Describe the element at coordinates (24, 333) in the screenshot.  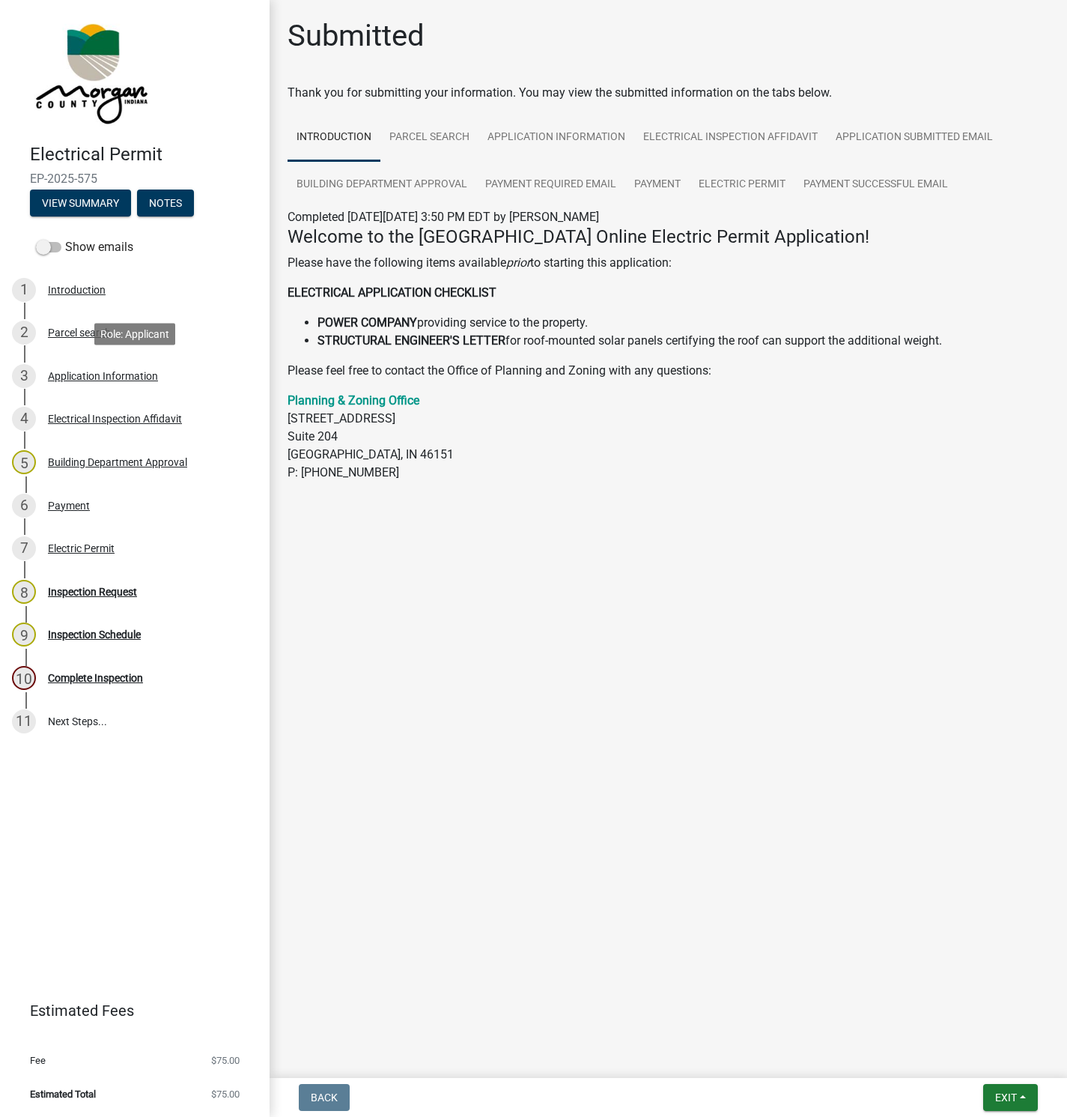
I see `div: 2` at that location.